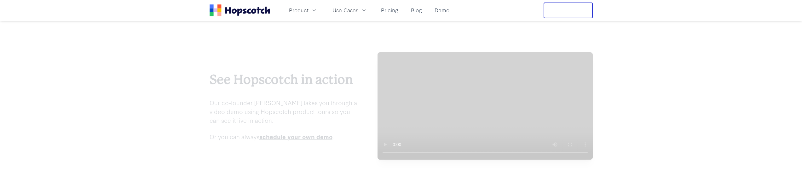  What do you see at coordinates (283, 137) in the screenshot?
I see `p: Or you can always .` at bounding box center [283, 137].